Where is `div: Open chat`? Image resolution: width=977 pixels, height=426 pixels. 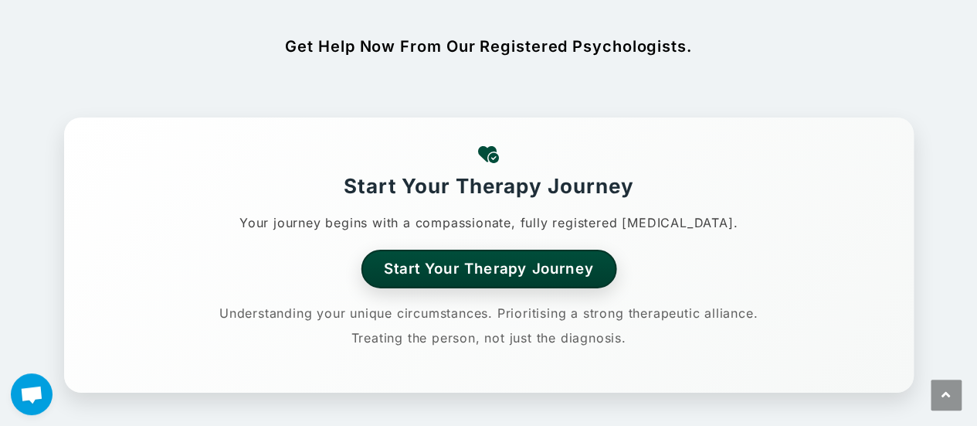
div: Open chat is located at coordinates (32, 394).